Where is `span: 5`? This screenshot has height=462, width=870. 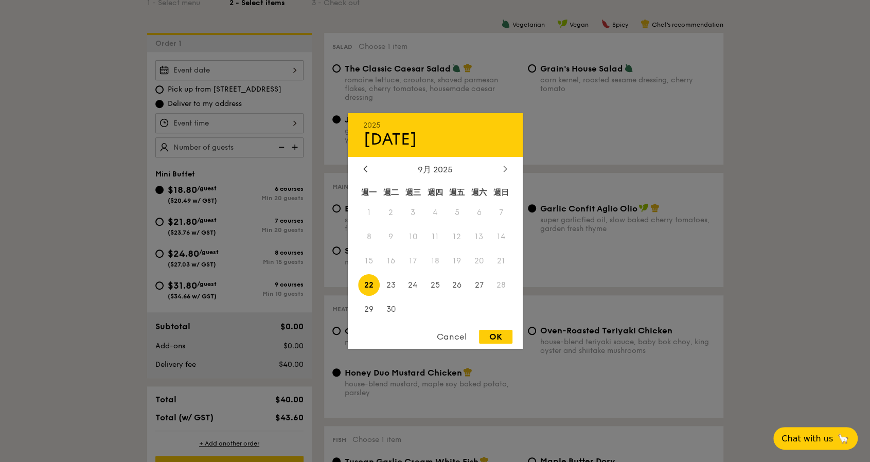 span: 5 is located at coordinates (457, 213).